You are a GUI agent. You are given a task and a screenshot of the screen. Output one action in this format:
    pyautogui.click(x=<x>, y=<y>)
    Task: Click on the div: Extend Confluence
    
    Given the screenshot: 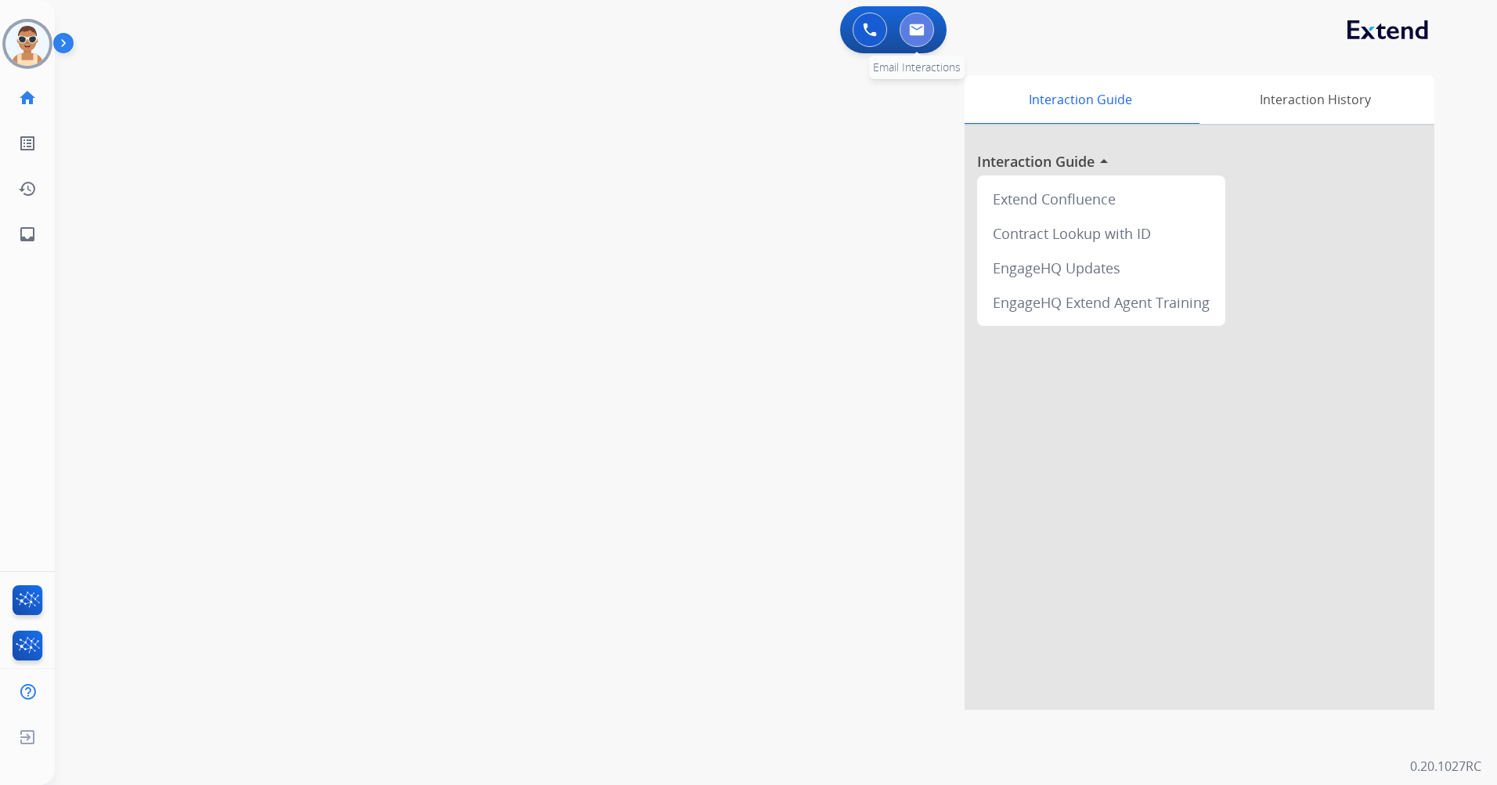 What is the action you would take?
    pyautogui.click(x=1101, y=199)
    